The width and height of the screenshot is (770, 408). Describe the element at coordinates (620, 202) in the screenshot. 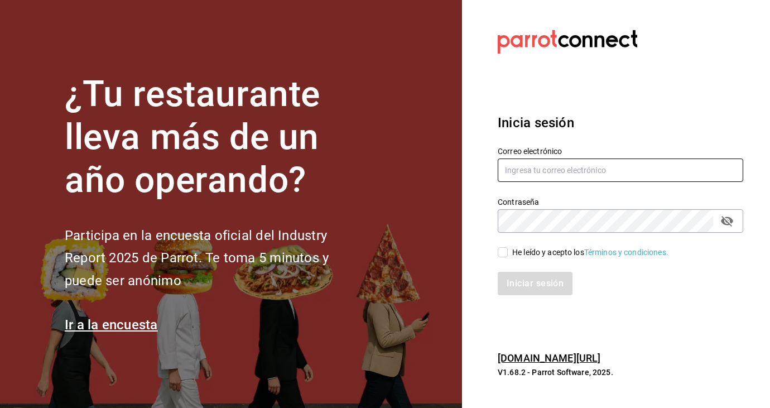

I see `label: Contraseña` at that location.